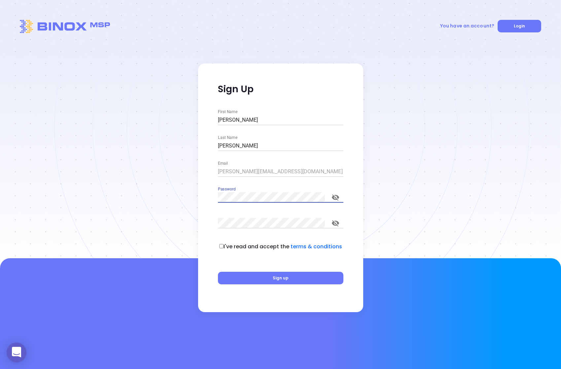 Image resolution: width=561 pixels, height=369 pixels. I want to click on p: I've read and accept the, so click(283, 246).